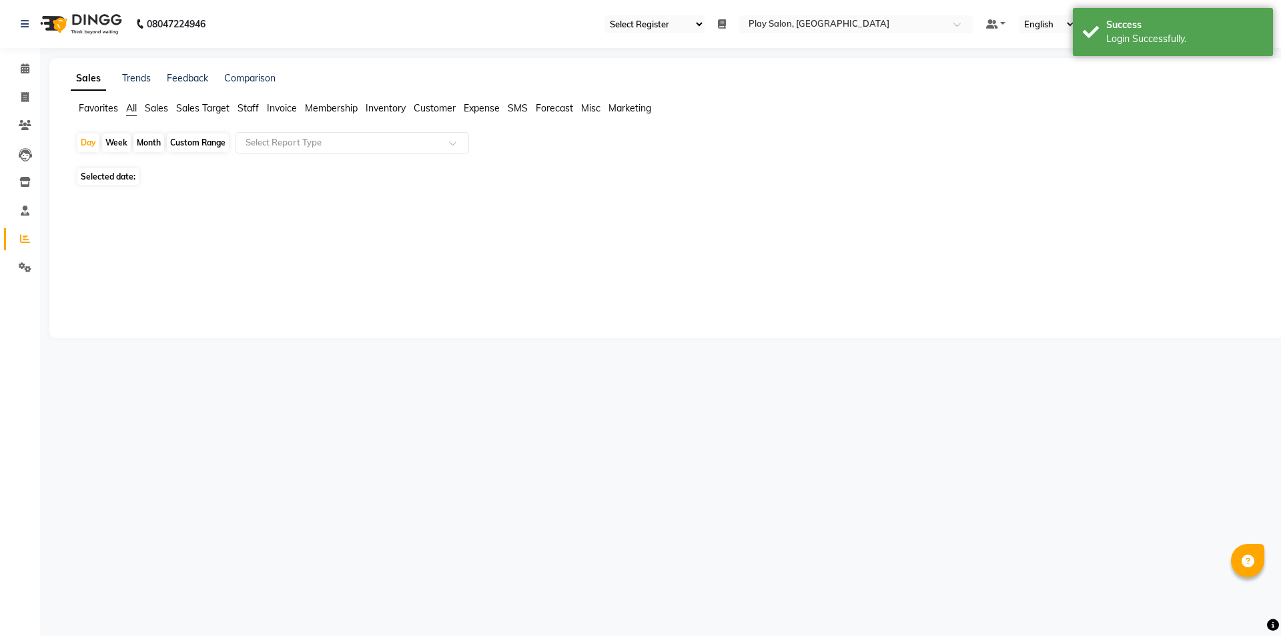  Describe the element at coordinates (331, 108) in the screenshot. I see `span: Membership` at that location.